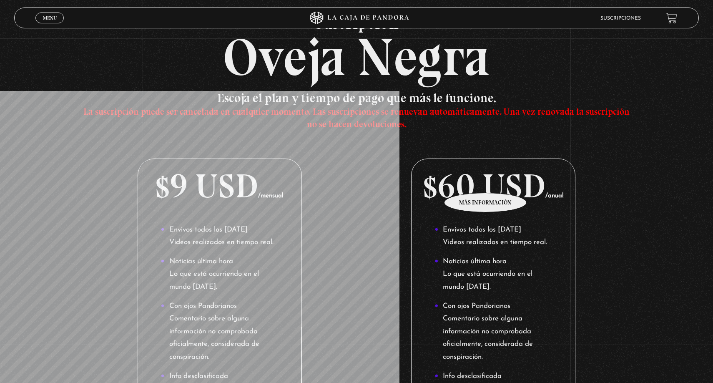  Describe the element at coordinates (494, 186) in the screenshot. I see `p: $60 USD` at that location.